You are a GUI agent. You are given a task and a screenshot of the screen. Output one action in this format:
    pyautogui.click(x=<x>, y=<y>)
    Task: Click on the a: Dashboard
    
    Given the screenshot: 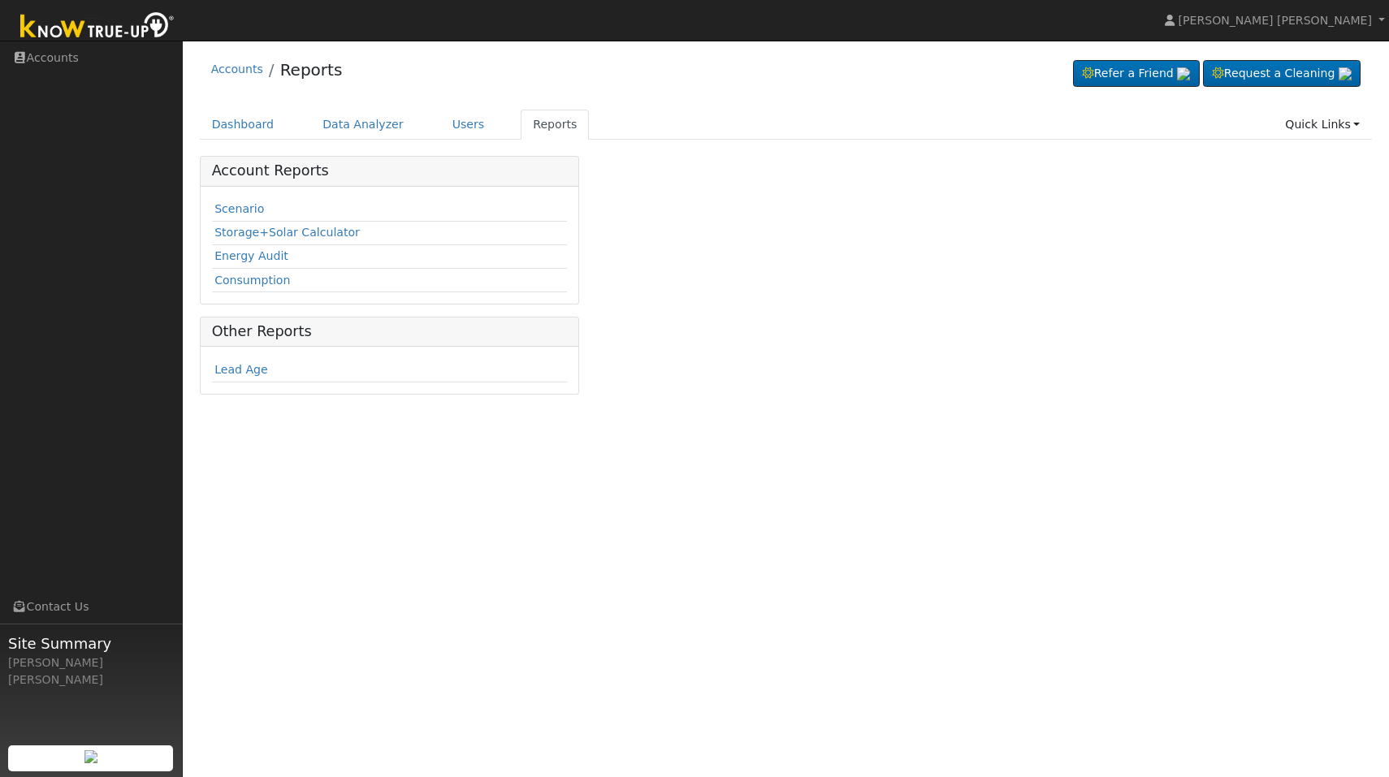 What is the action you would take?
    pyautogui.click(x=243, y=124)
    